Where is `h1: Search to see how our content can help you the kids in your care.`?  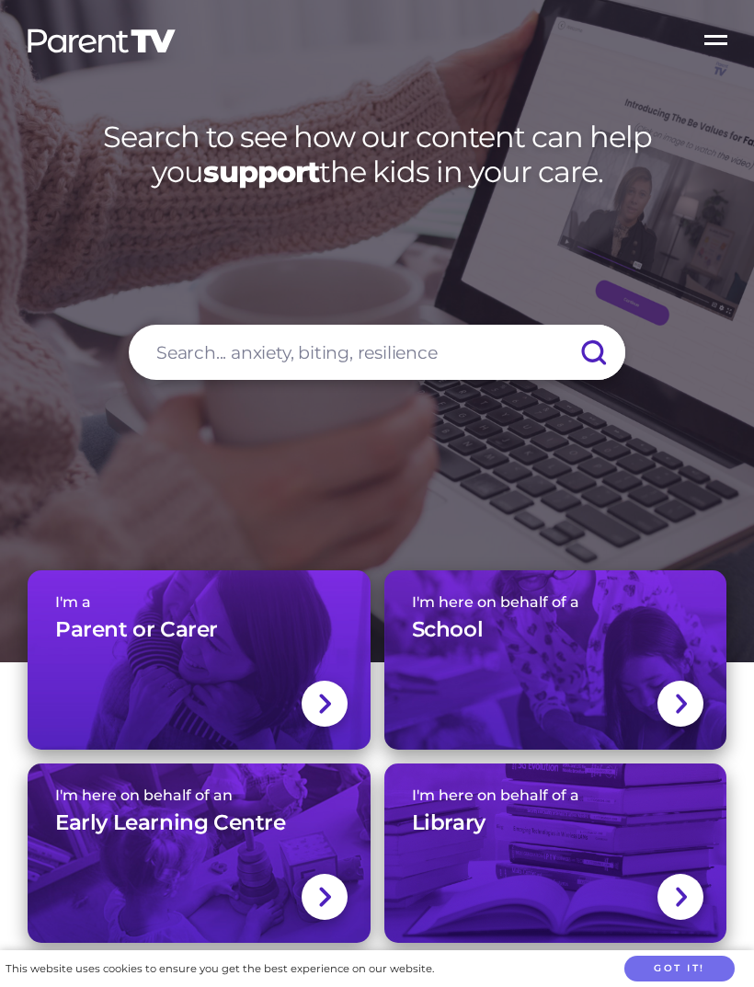 h1: Search to see how our content can help you the kids in your care. is located at coordinates (377, 154).